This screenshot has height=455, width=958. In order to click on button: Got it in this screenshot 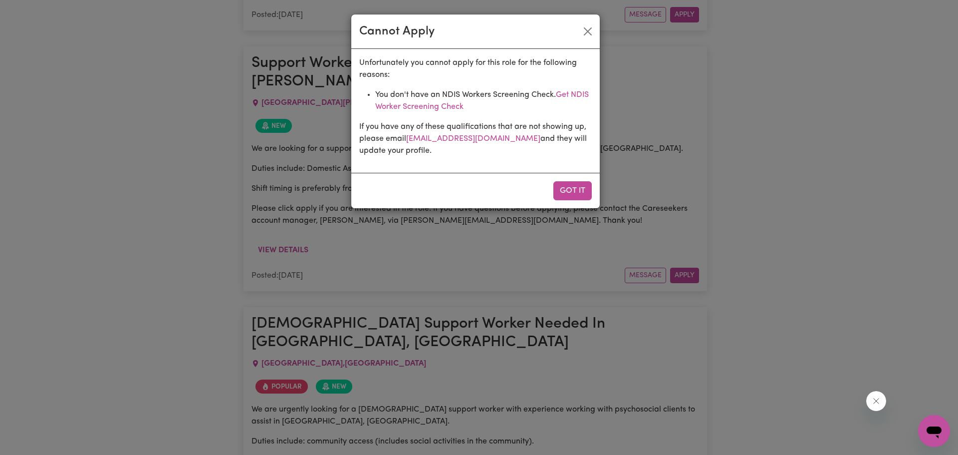, I will do `click(572, 191)`.